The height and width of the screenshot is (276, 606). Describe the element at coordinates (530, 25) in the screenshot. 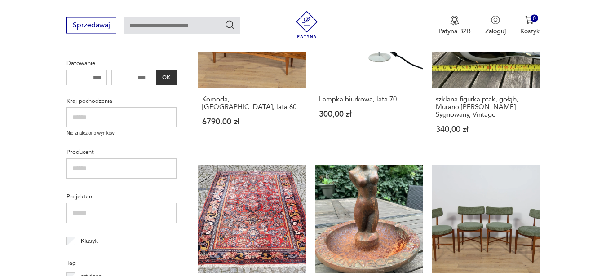

I see `button: 0Koszyk` at that location.